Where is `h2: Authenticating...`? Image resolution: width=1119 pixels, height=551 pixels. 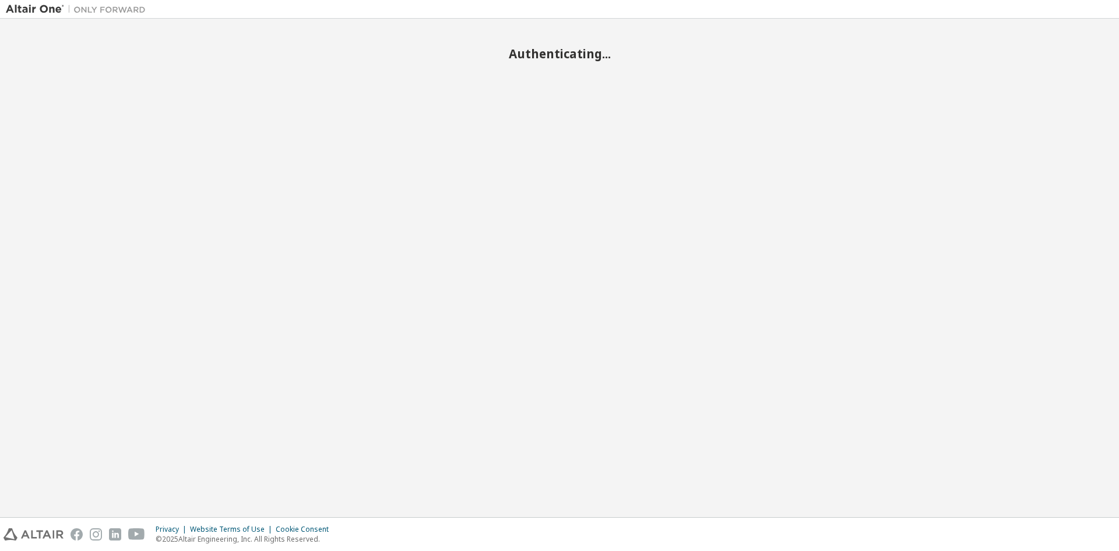
h2: Authenticating... is located at coordinates (560, 54).